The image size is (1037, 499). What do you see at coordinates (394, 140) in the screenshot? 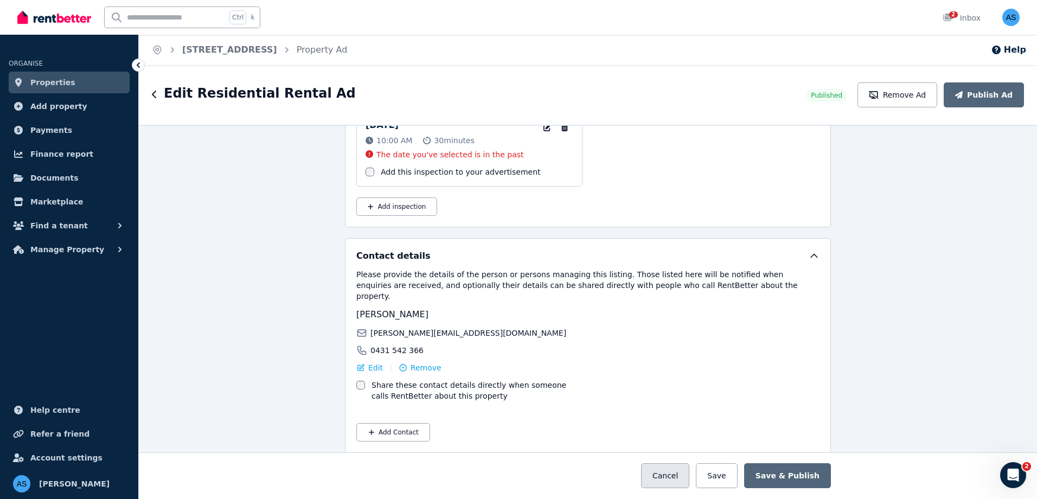
I see `span: 10:00 AM` at bounding box center [394, 140].